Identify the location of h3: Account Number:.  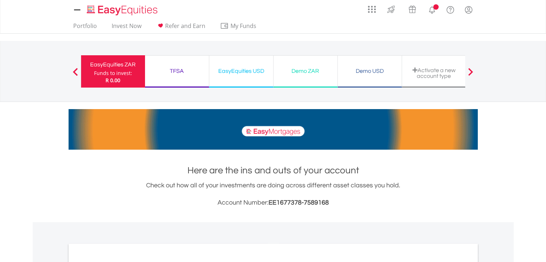
(273, 203).